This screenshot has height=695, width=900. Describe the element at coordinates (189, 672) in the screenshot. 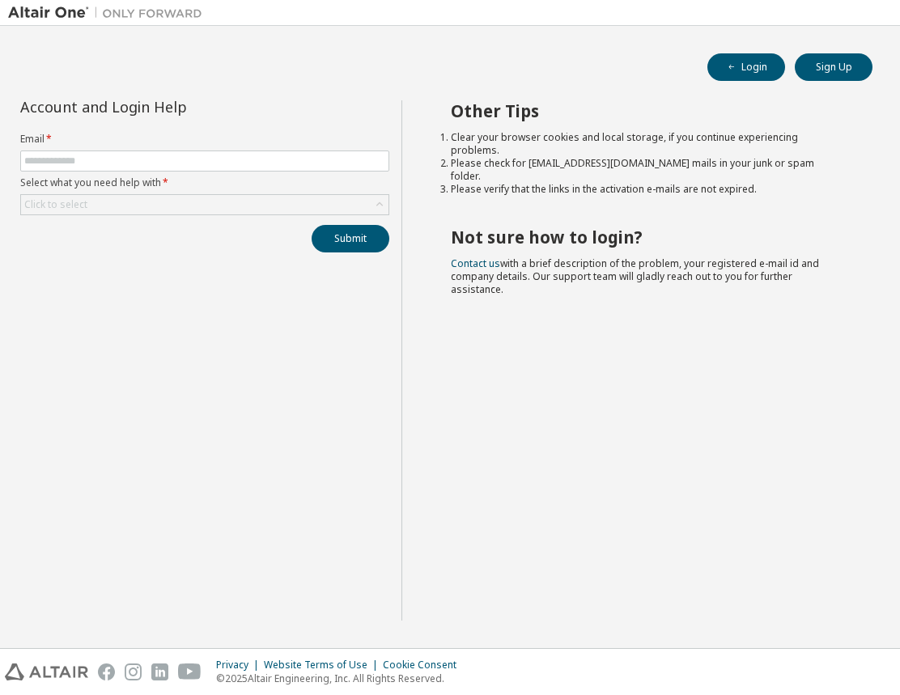

I see `img: youtube.svg` at that location.